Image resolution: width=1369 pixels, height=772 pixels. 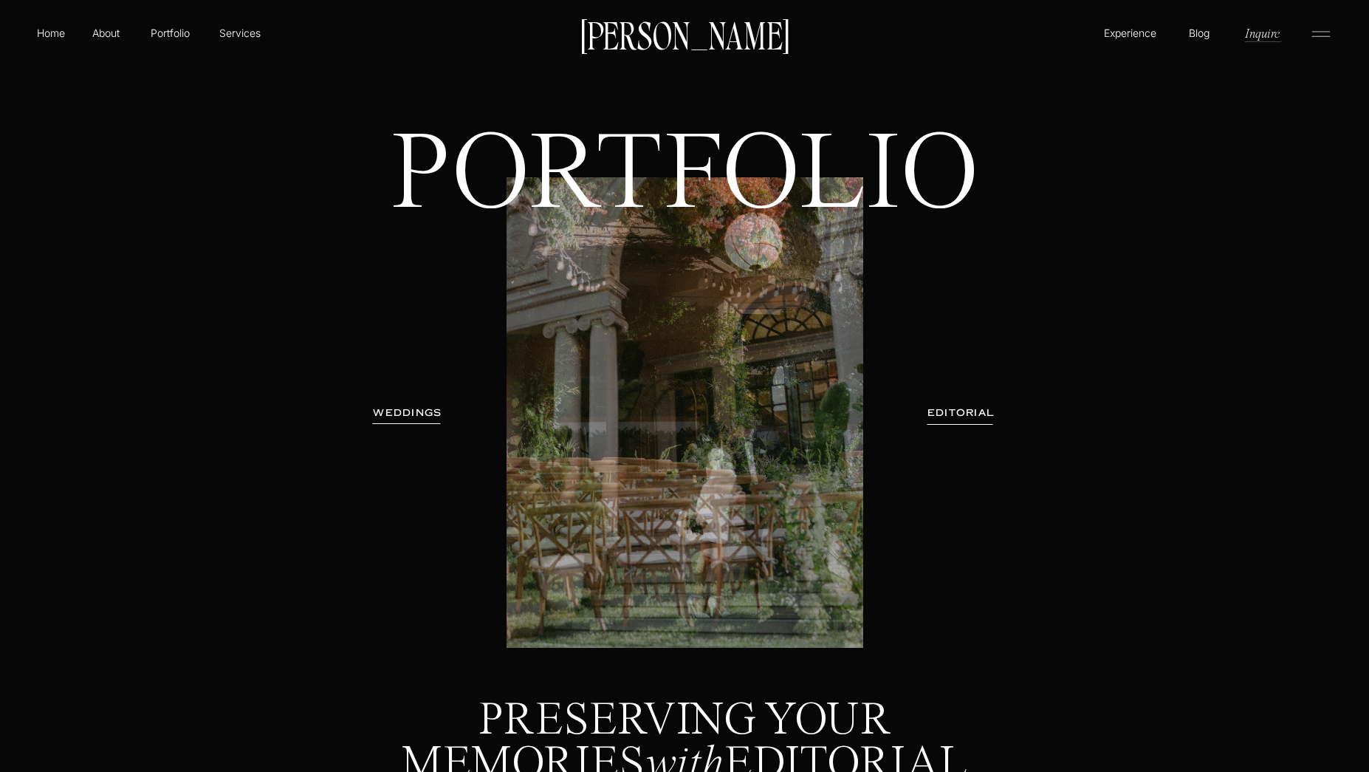 I want to click on a: WEDDINGS, so click(x=408, y=413).